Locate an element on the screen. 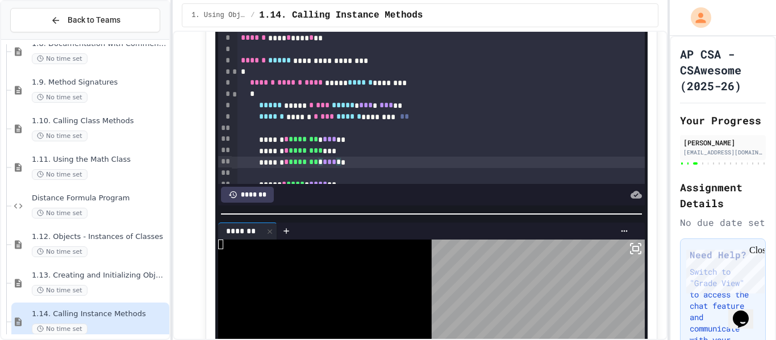 Image resolution: width=776 pixels, height=340 pixels. div: Chat with us now!Close is located at coordinates (41, 38).